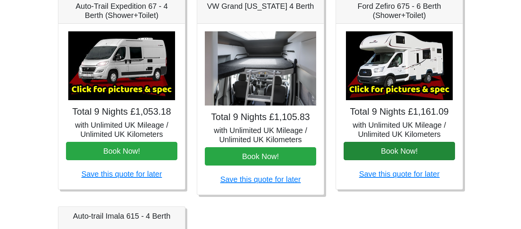  What do you see at coordinates (400, 66) in the screenshot?
I see `img: Ford Zefiro 675 - 6 Berth (Shower+Toilet)` at bounding box center [400, 66].